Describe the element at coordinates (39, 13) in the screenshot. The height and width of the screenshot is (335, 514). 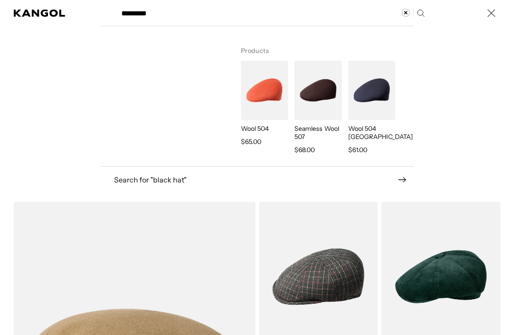
I see `a: Kangol` at that location.